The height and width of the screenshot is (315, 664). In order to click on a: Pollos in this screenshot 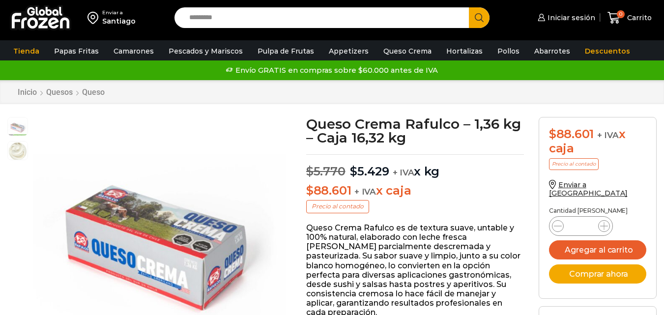, I will do `click(508, 51)`.